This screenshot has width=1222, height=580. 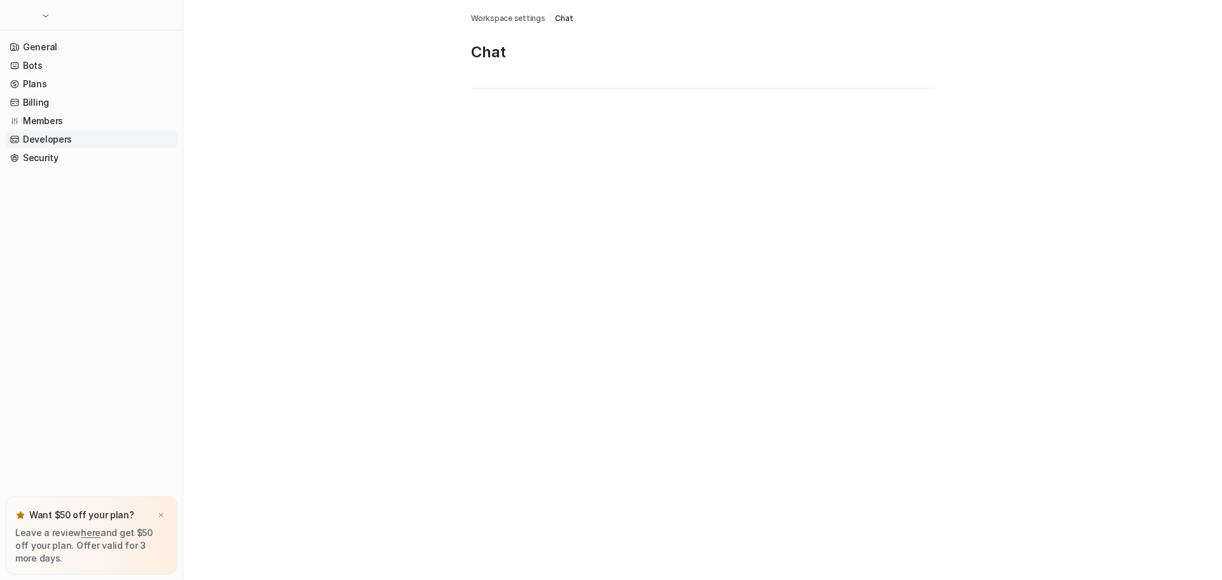 I want to click on a: Plans, so click(x=91, y=84).